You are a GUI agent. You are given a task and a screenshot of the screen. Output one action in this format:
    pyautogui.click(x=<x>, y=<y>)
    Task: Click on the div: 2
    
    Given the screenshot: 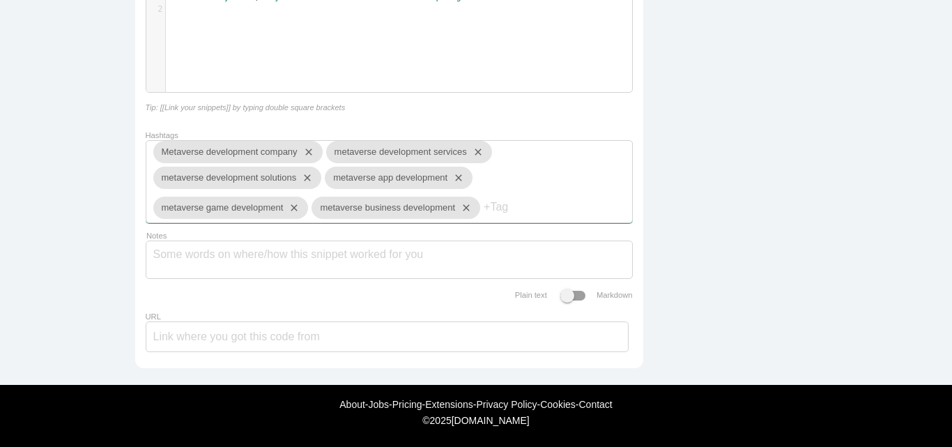 What is the action you would take?
    pyautogui.click(x=155, y=9)
    